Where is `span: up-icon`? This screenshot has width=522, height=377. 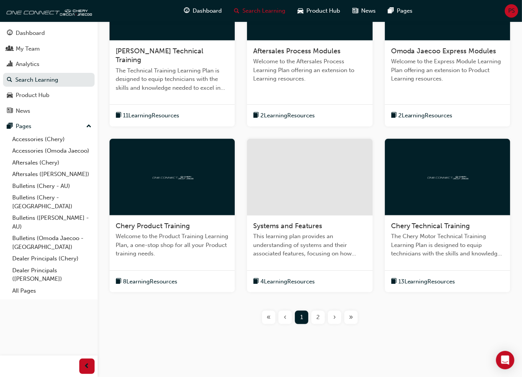 span: up-icon is located at coordinates (89, 126).